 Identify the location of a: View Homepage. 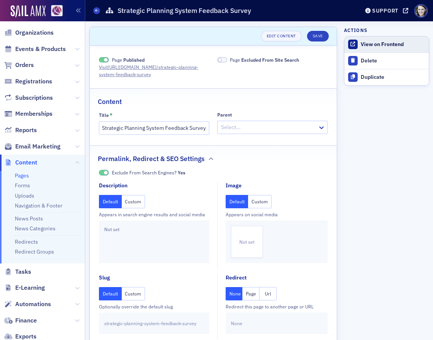
(54, 11).